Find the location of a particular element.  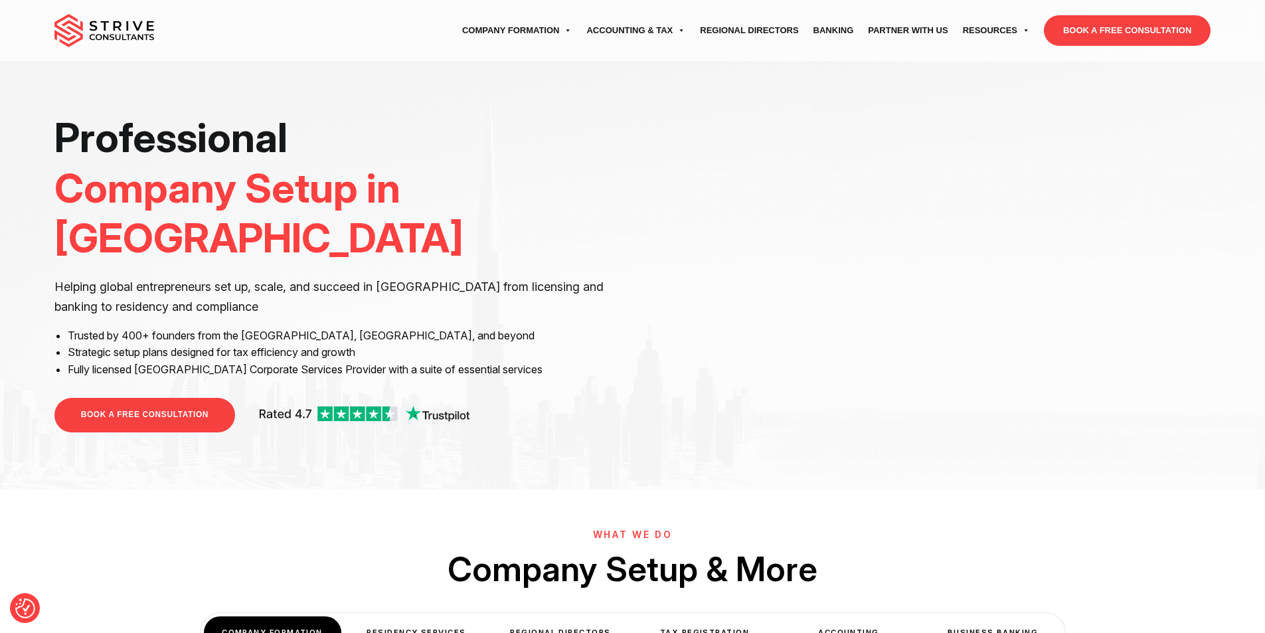

button: Consent Preferences is located at coordinates (25, 608).